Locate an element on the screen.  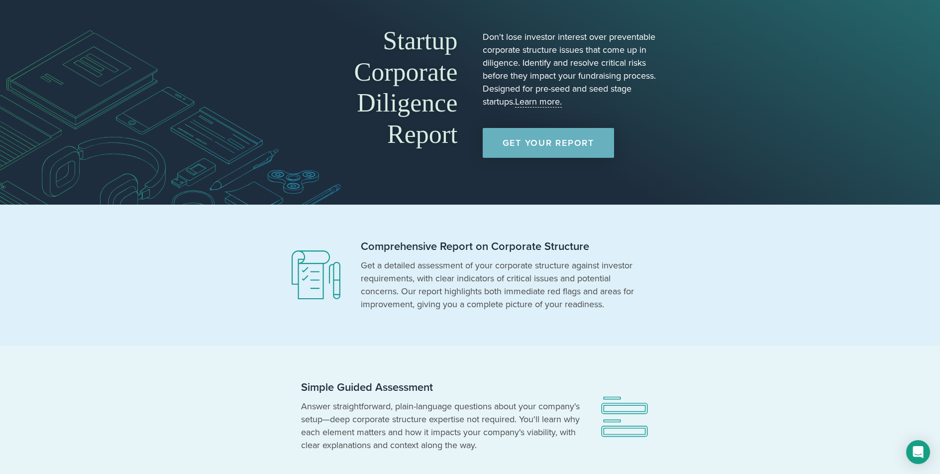
a: Learn more. is located at coordinates (538, 102).